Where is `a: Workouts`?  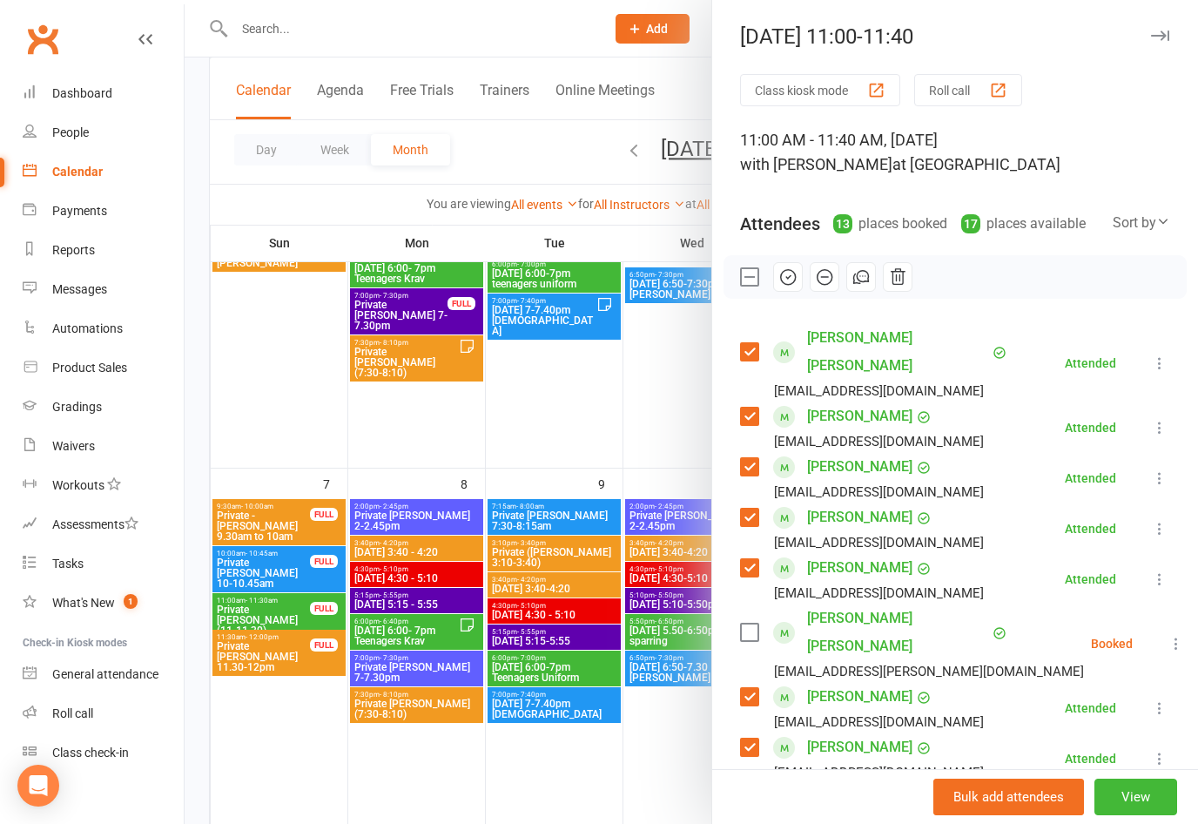
a: Workouts is located at coordinates (103, 485).